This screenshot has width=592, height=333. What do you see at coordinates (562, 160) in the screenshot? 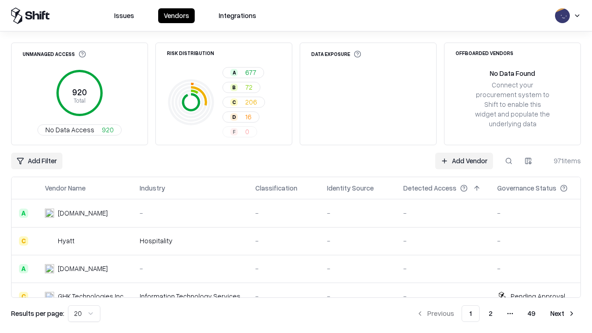
I see `div: 971 items` at bounding box center [562, 160].